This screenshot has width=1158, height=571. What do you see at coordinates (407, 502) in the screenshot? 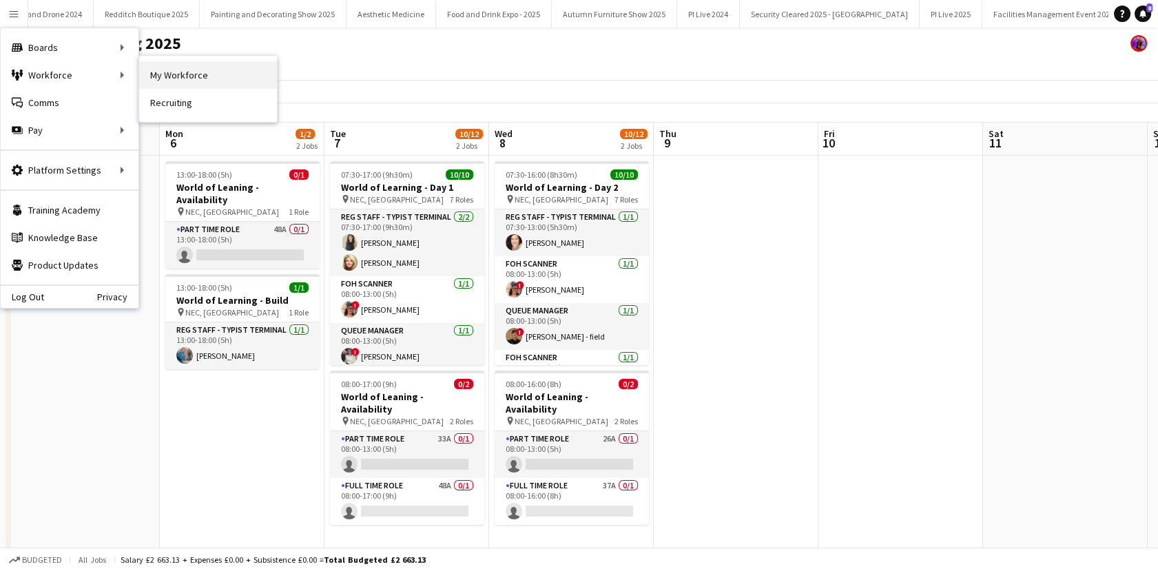
I see `app-card-role: Full Time Role48A0/108:00-17:00 (9h)` at bounding box center [407, 502].